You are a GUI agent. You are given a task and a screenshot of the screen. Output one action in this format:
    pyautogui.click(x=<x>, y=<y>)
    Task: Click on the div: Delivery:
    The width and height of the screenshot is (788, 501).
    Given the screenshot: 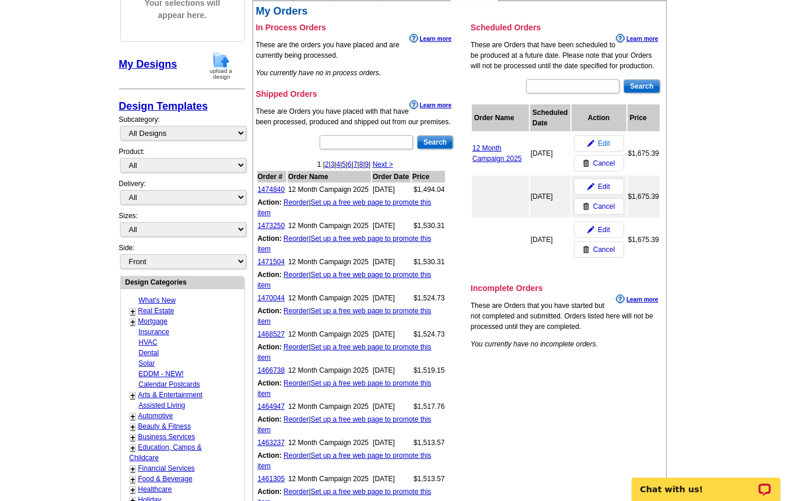 What is the action you would take?
    pyautogui.click(x=182, y=194)
    